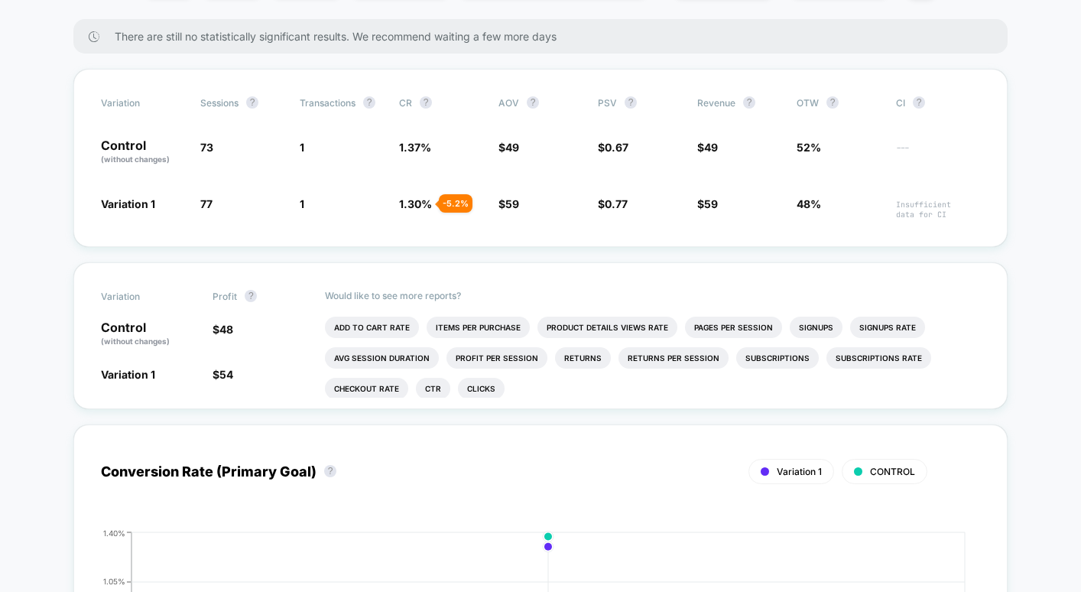 This screenshot has width=1081, height=592. Describe the element at coordinates (405, 102) in the screenshot. I see `span: CR` at that location.